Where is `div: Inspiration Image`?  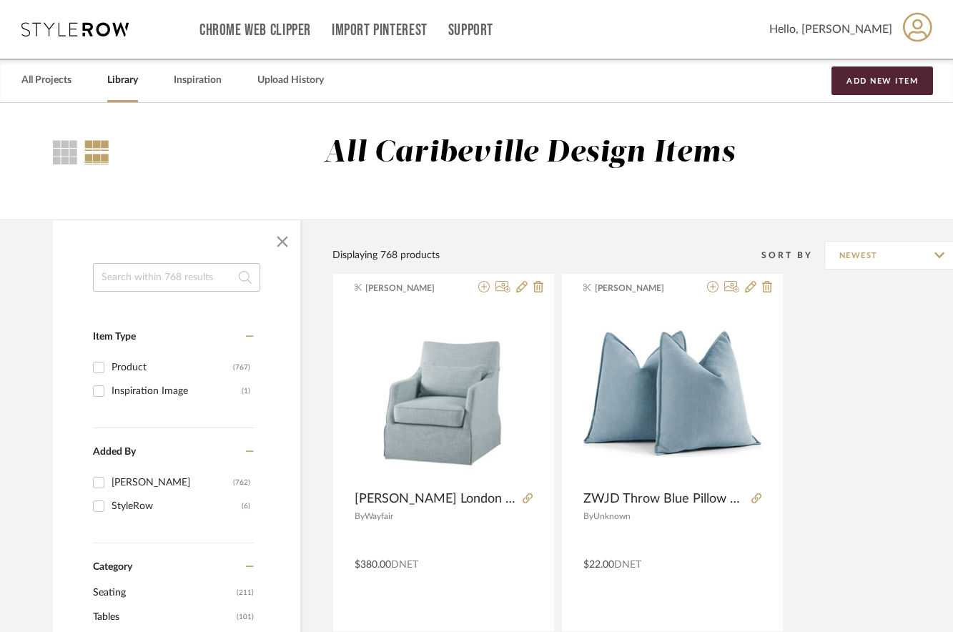 div: Inspiration Image is located at coordinates (177, 391).